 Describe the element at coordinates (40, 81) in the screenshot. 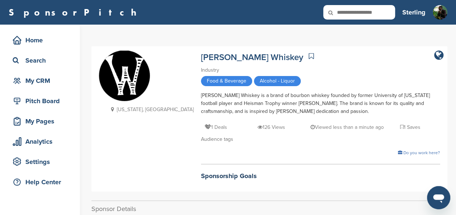

I see `a: My CRM` at that location.